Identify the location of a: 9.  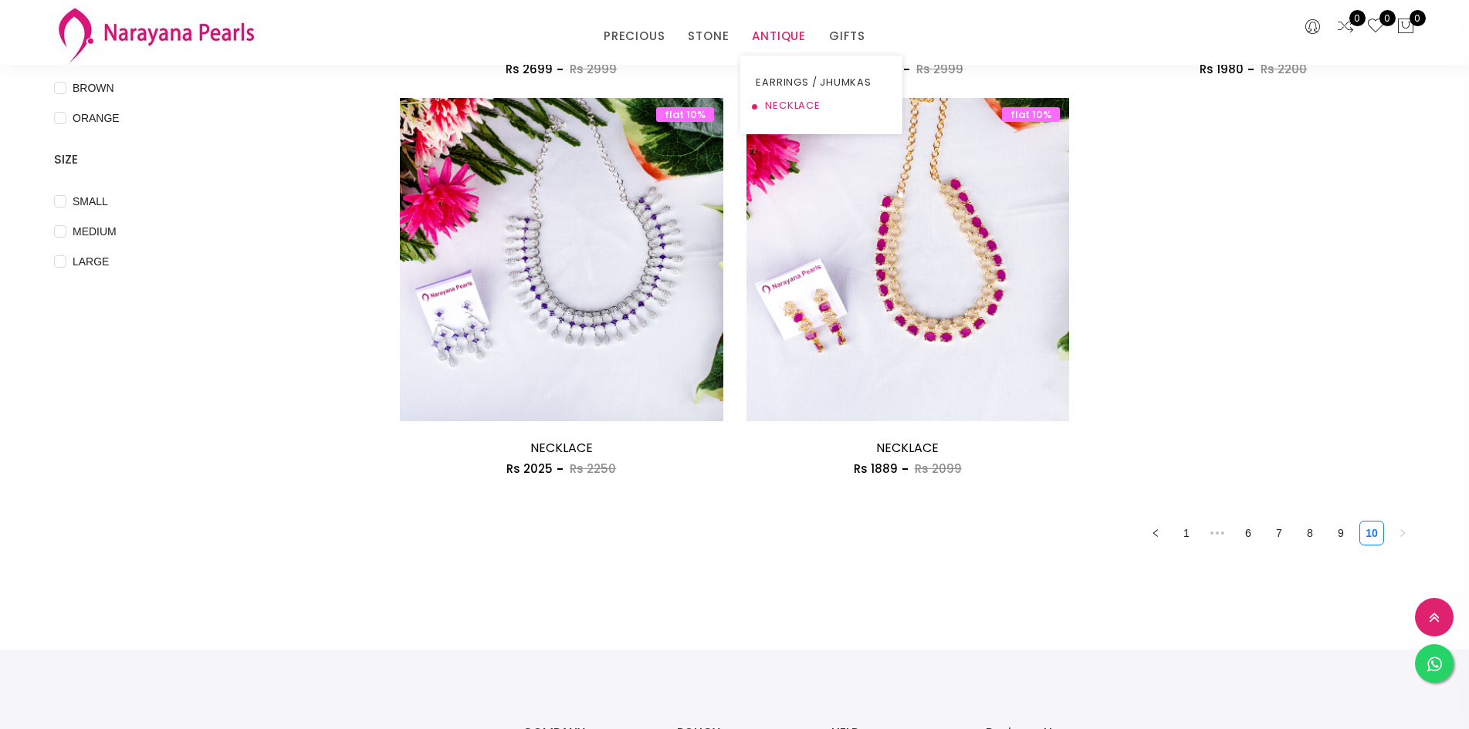
(1341, 533).